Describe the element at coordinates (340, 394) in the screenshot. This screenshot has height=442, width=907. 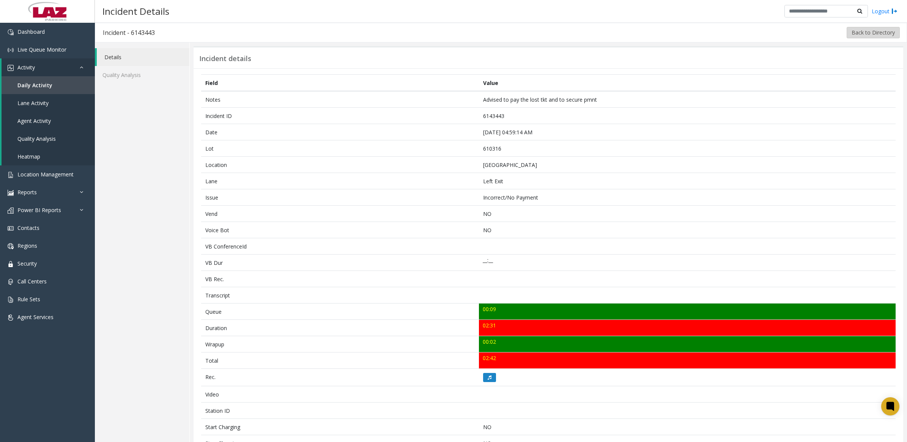
I see `td: Video` at that location.